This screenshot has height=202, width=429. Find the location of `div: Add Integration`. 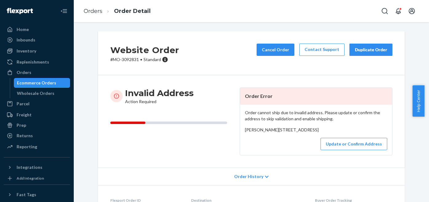

div: Add Integration is located at coordinates (30, 178).